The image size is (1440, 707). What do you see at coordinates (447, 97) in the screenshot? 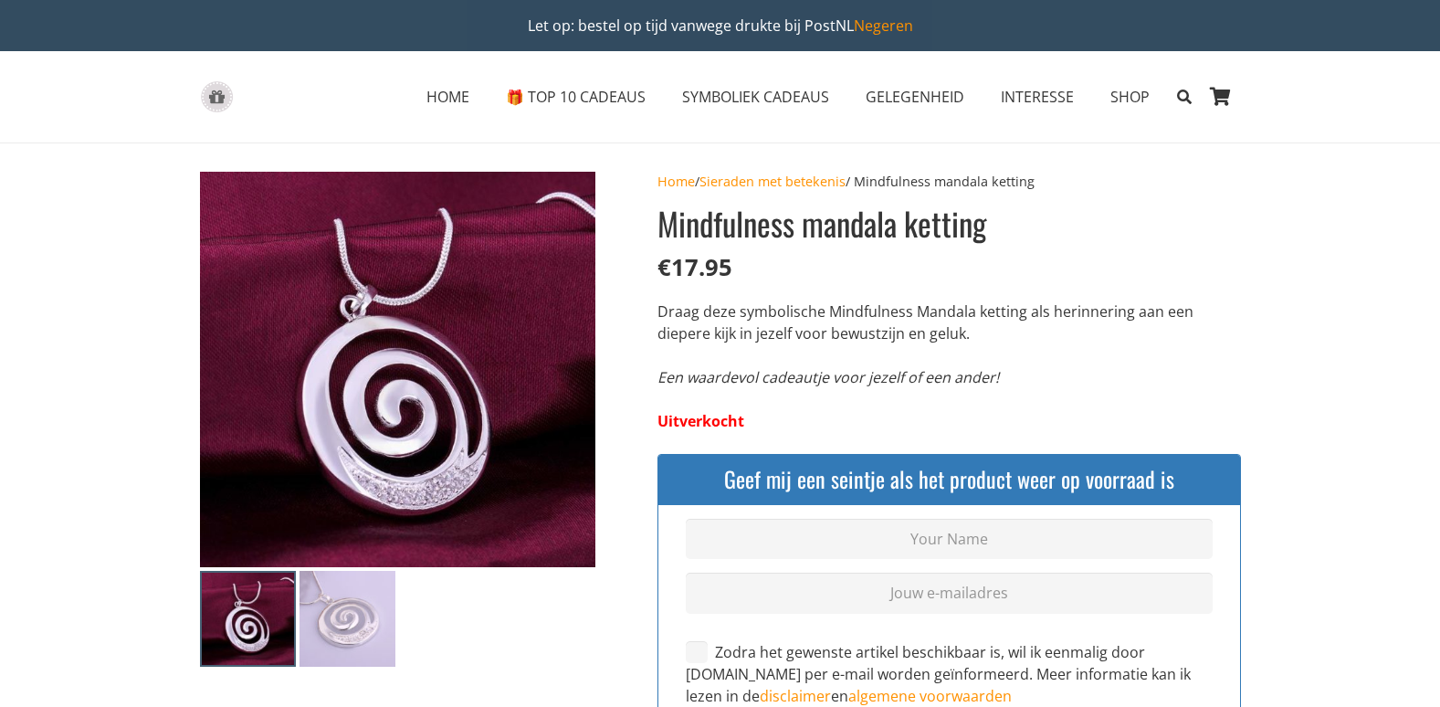
I see `span: HOME` at bounding box center [447, 97].